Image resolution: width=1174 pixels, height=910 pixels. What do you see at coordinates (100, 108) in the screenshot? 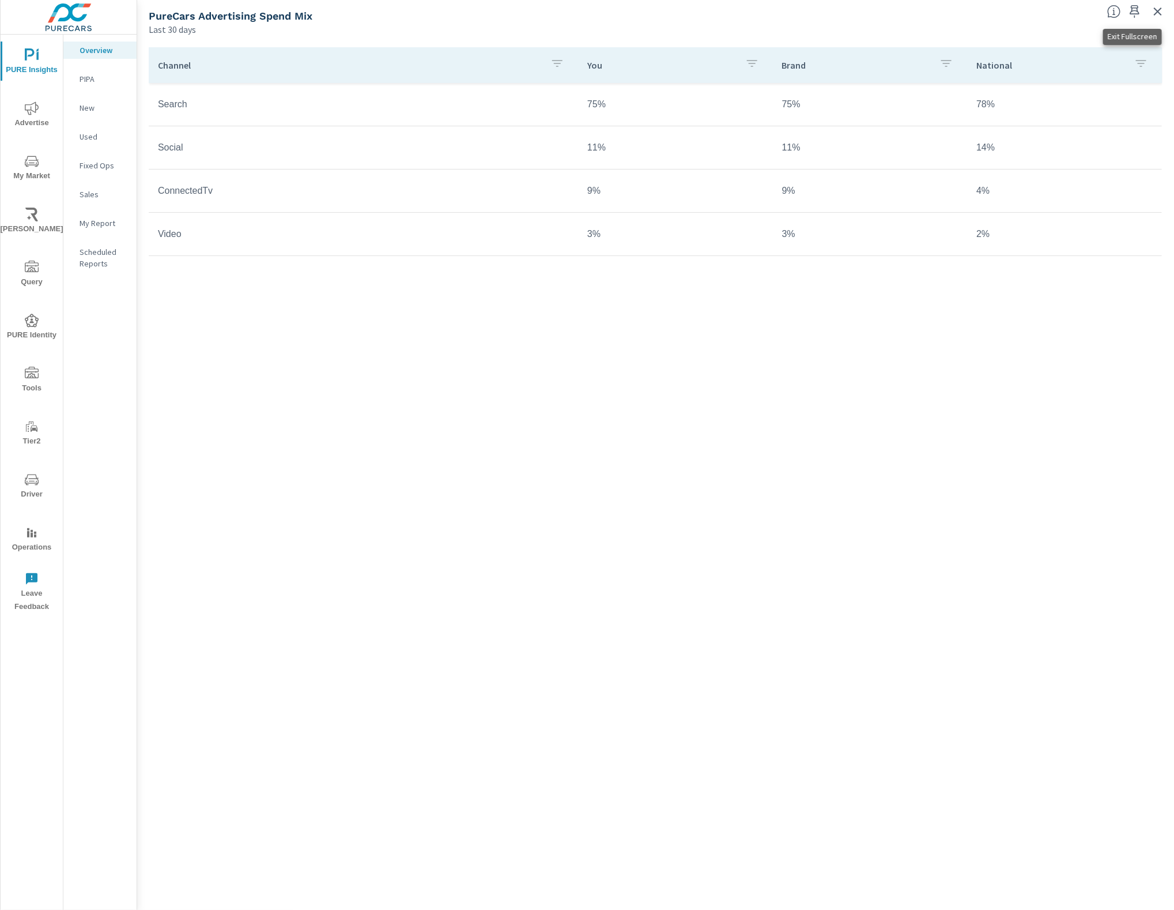
I see `div: New` at bounding box center [100, 108].